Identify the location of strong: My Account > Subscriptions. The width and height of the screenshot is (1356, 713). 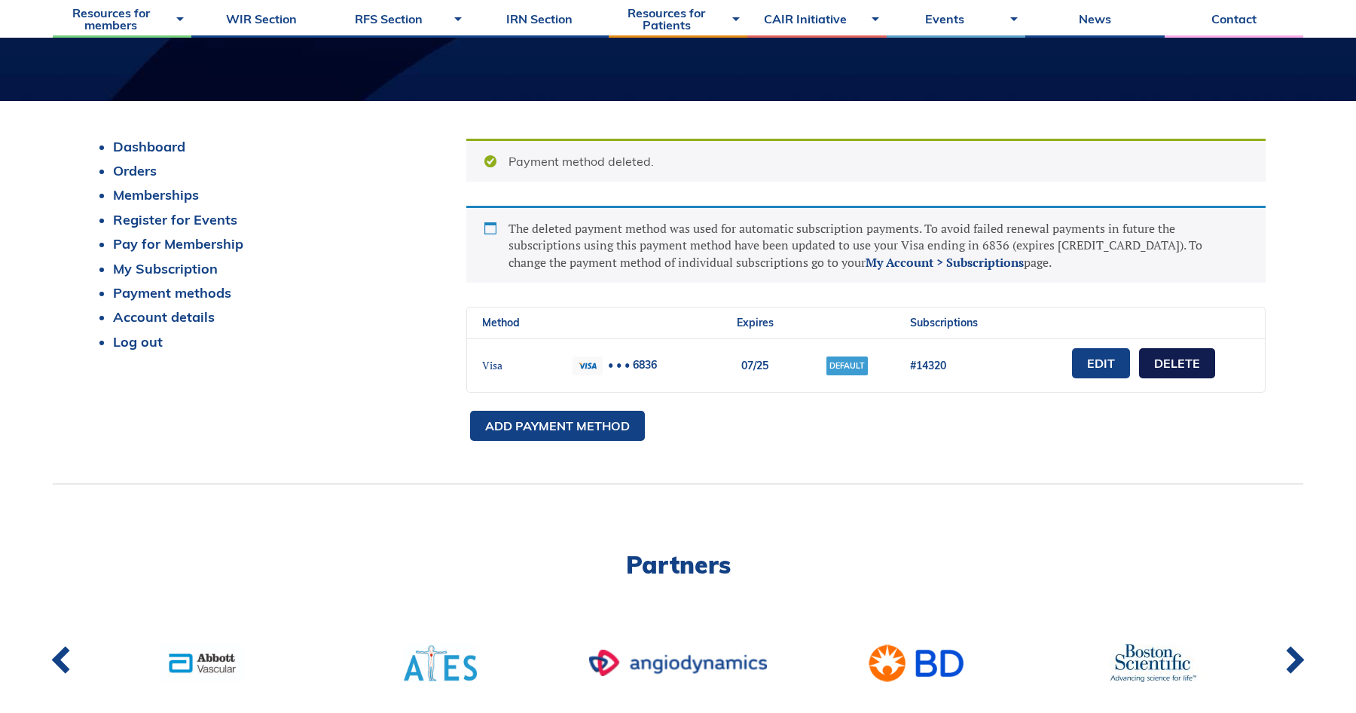
(945, 262).